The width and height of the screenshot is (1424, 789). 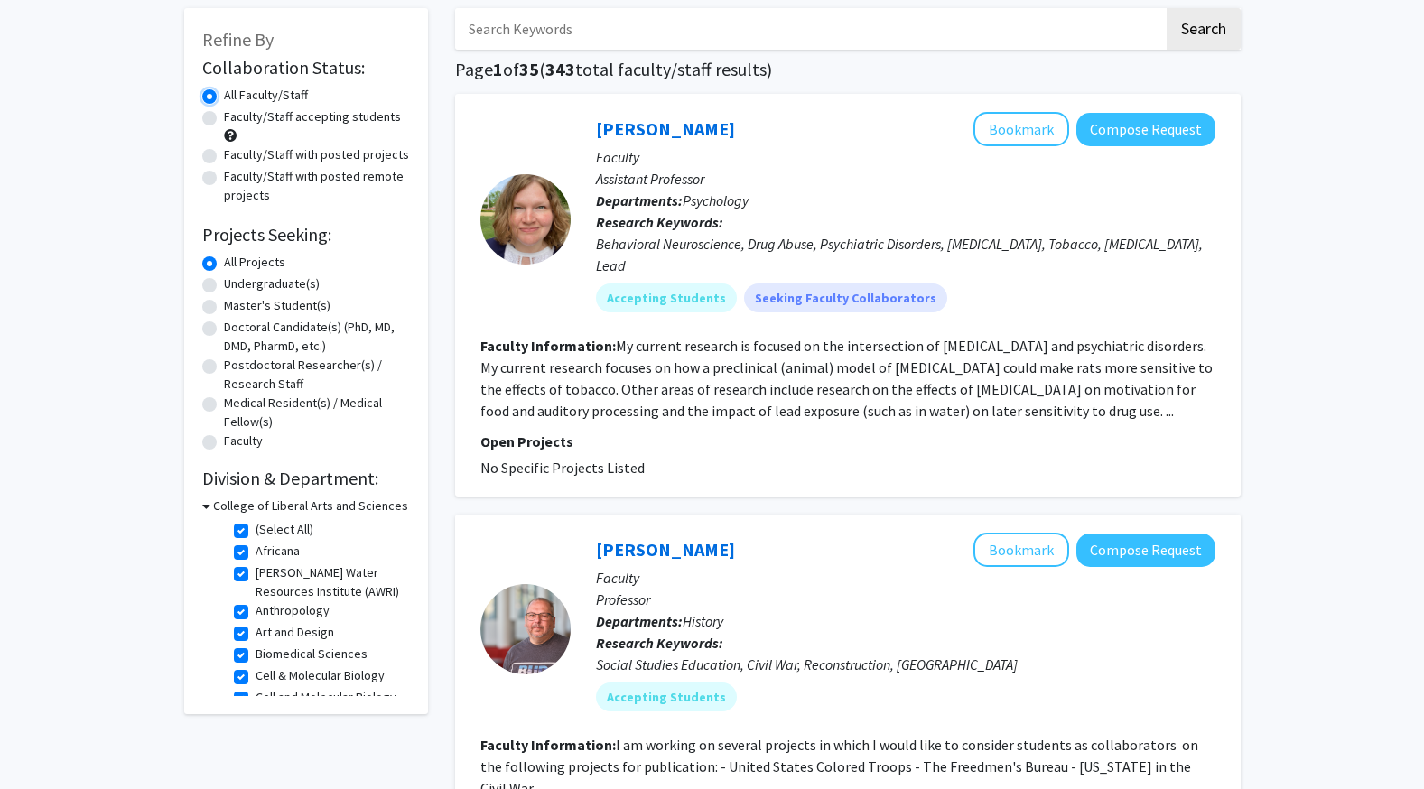 What do you see at coordinates (848, 70) in the screenshot?
I see `h1: Page of ( total faculty/staff results)` at bounding box center [848, 70].